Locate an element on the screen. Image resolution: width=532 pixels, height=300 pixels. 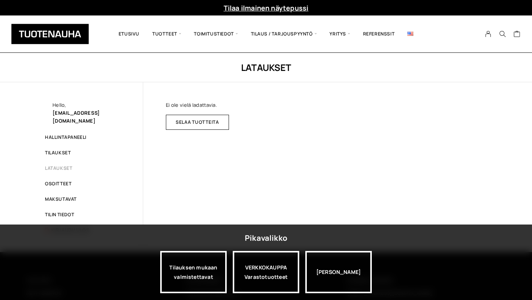
a: Lataukset is located at coordinates (59, 168).